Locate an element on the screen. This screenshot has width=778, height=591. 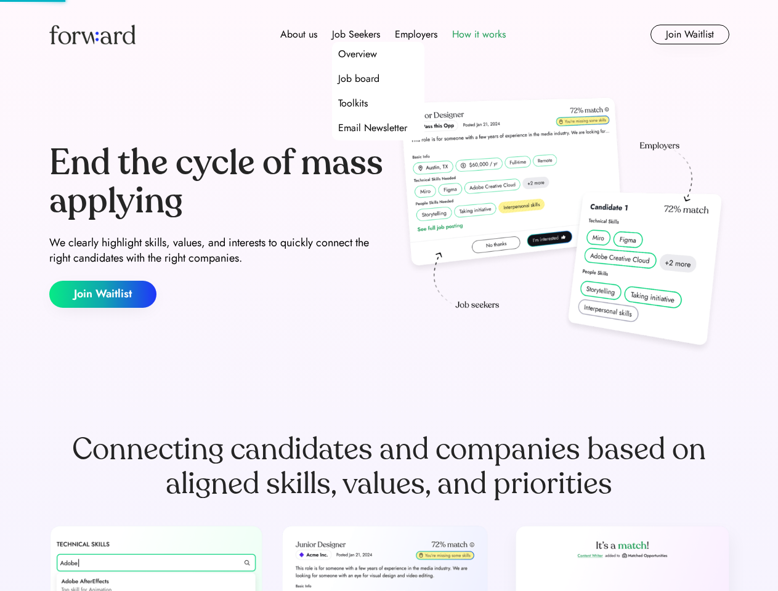
div: Overview is located at coordinates (357, 54).